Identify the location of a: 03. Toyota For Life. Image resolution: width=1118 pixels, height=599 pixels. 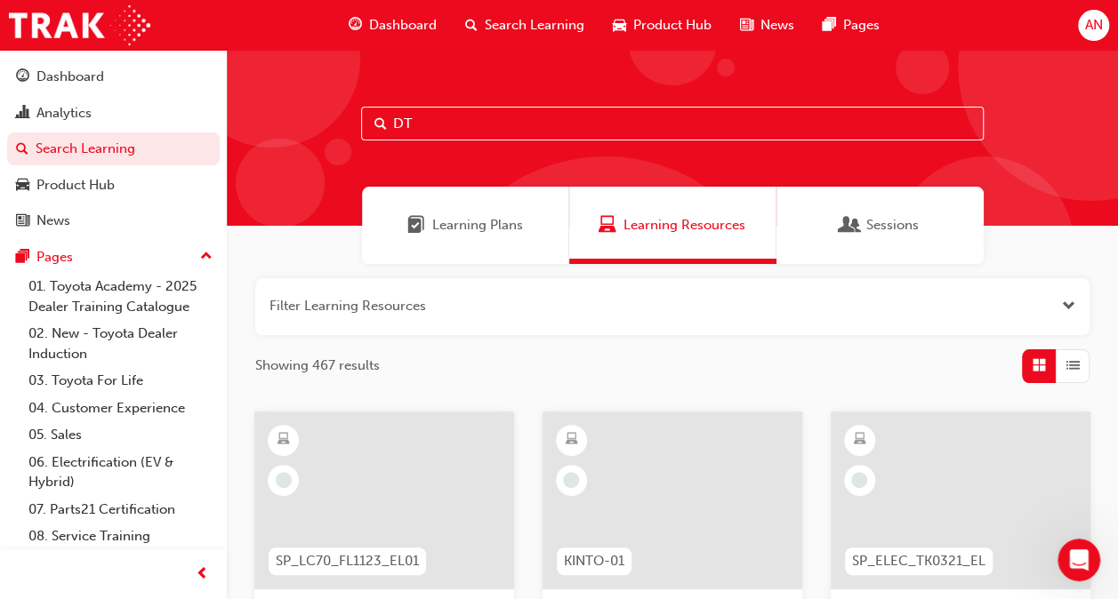
(120, 381).